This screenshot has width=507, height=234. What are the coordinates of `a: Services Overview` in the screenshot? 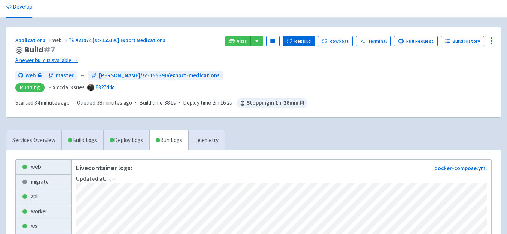 It's located at (34, 140).